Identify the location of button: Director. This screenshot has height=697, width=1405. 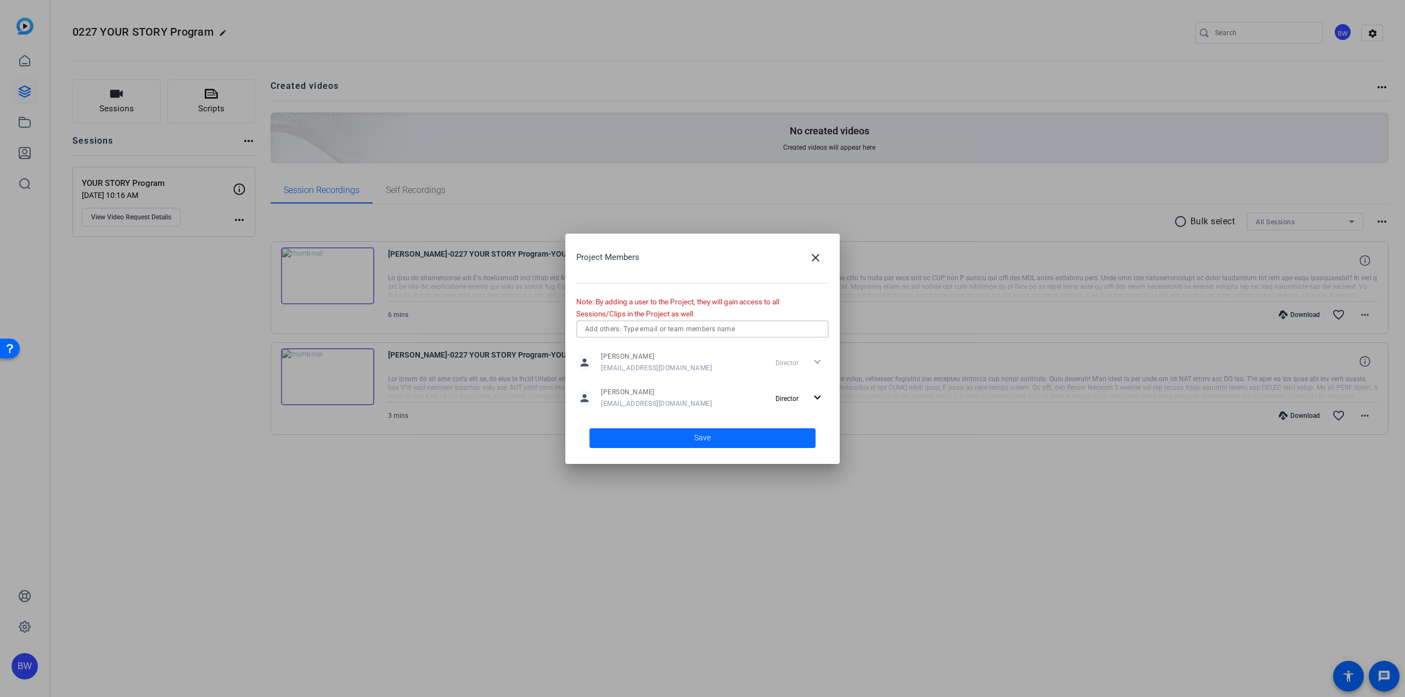
(800, 398).